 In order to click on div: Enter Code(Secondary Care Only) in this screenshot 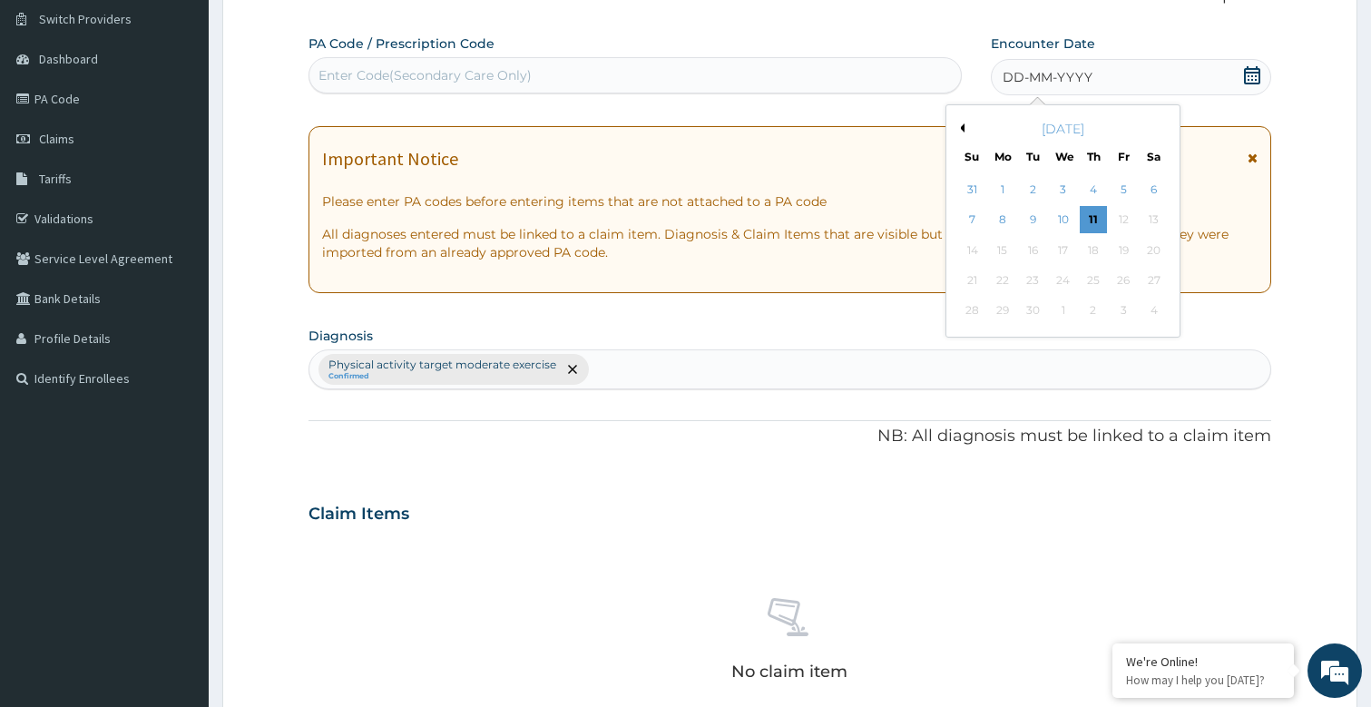, I will do `click(425, 75)`.